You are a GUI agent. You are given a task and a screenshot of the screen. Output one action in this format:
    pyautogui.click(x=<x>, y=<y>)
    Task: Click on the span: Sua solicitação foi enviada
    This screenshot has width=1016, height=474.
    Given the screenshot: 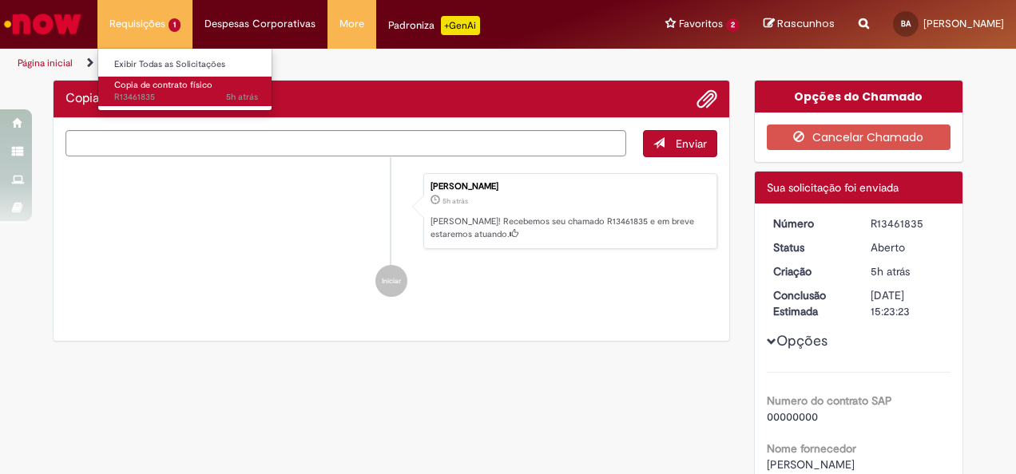 What is the action you would take?
    pyautogui.click(x=832, y=188)
    